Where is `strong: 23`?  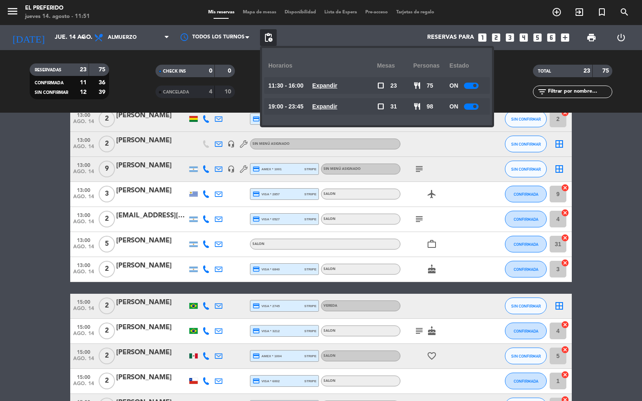
strong: 23 is located at coordinates (83, 70).